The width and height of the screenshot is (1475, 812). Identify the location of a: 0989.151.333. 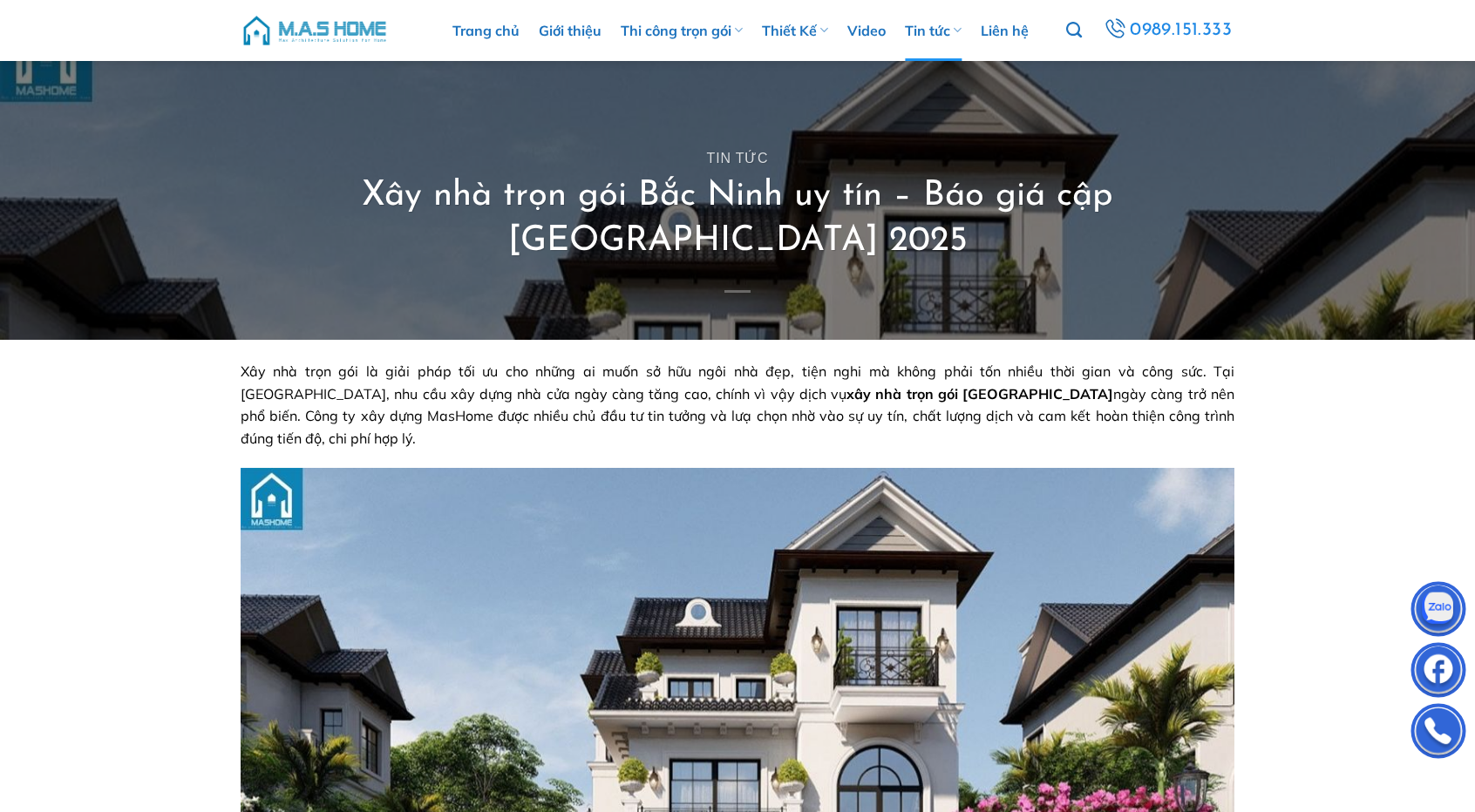
(1167, 31).